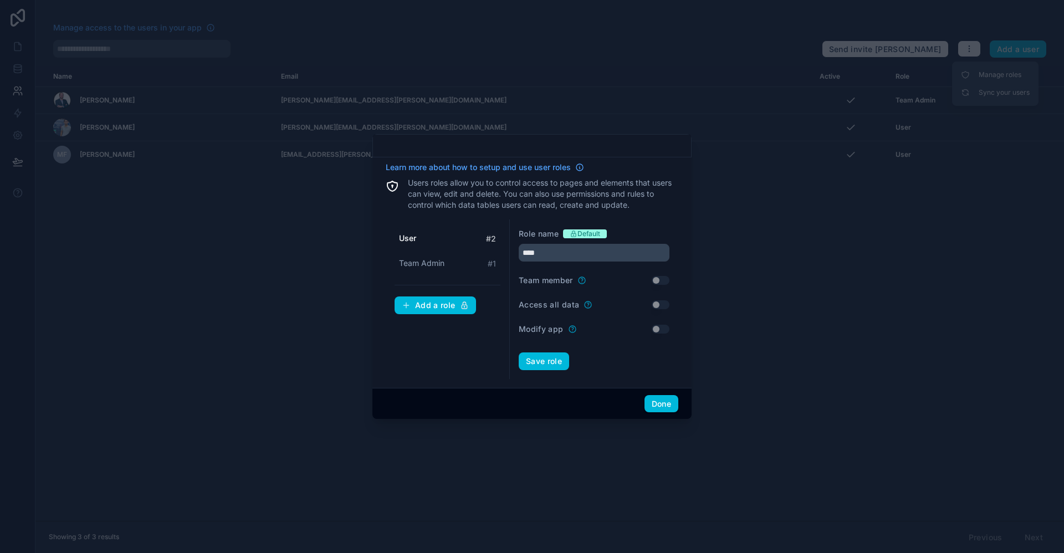  What do you see at coordinates (435, 305) in the screenshot?
I see `div: Add a role` at bounding box center [435, 305].